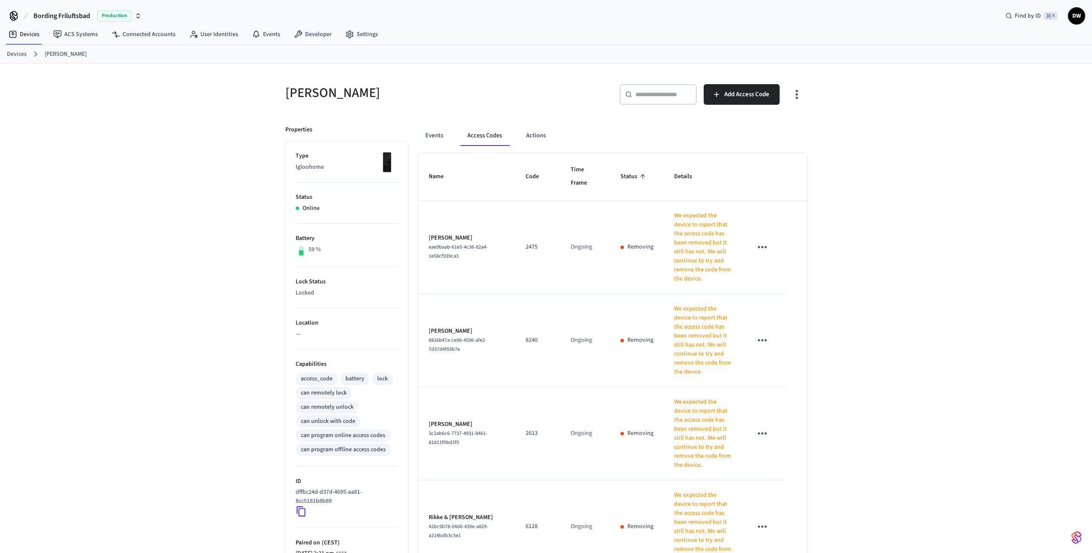 The image size is (1092, 553). Describe the element at coordinates (355, 378) in the screenshot. I see `div: battery` at that location.